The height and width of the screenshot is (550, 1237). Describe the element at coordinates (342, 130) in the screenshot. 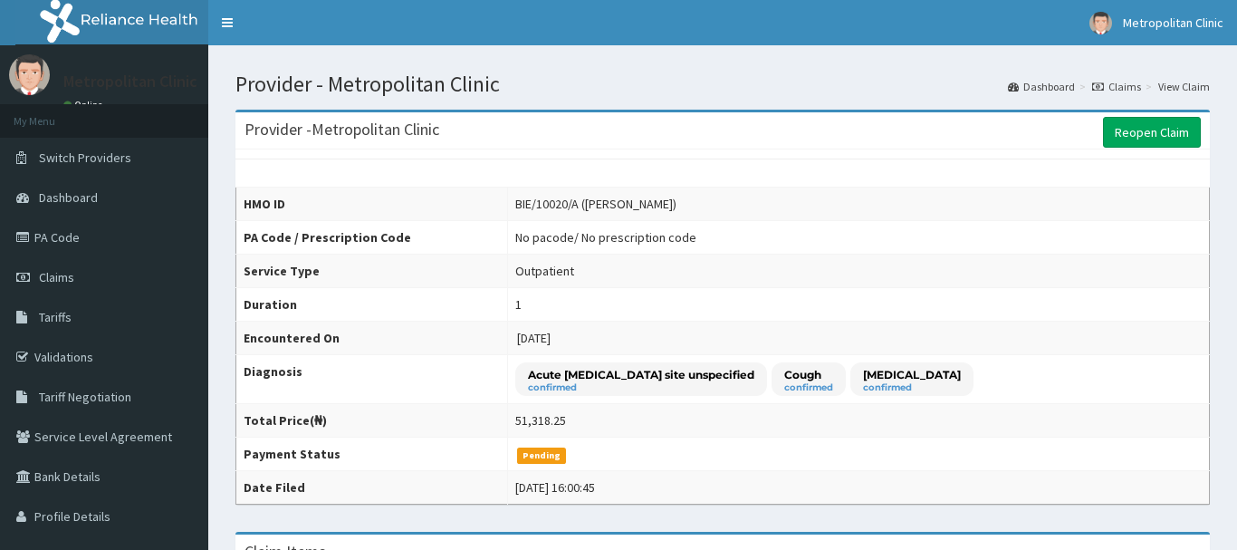

I see `h3: Provider - Metropolitan Clinic` at that location.